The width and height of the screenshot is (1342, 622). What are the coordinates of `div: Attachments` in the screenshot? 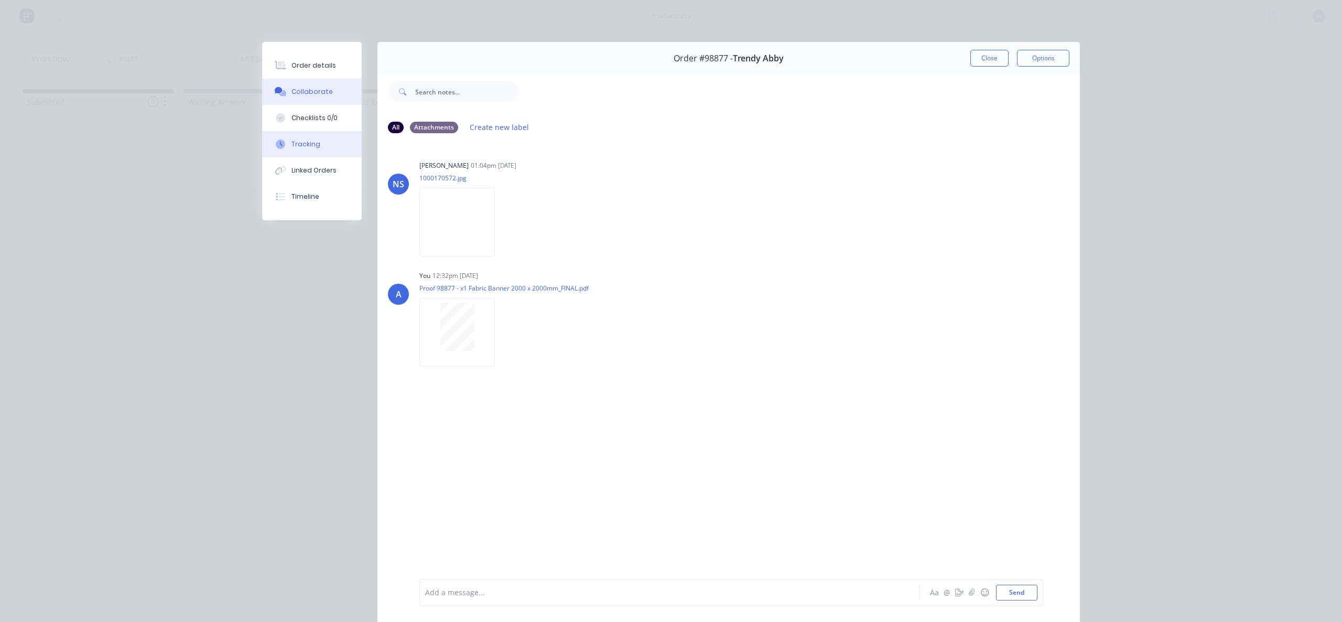 It's located at (434, 127).